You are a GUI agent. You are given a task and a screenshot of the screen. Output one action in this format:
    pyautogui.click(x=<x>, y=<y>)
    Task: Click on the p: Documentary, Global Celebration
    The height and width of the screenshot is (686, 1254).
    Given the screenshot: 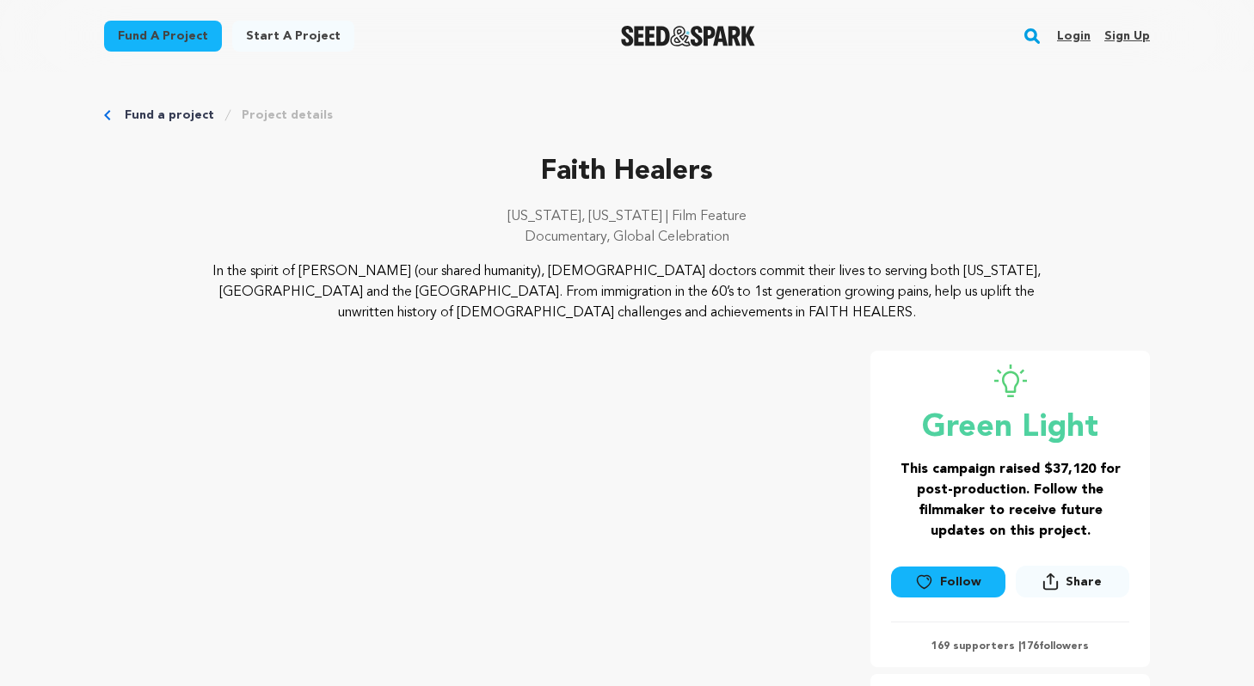 What is the action you would take?
    pyautogui.click(x=627, y=237)
    